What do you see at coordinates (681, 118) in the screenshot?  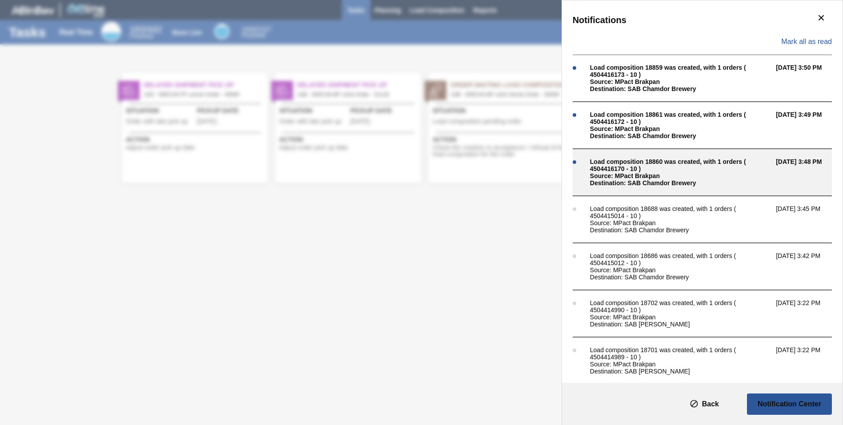 I see `div: Load composition 18861 was created, with 1 orders ( 4504416172 - 10 )` at bounding box center [681, 118].